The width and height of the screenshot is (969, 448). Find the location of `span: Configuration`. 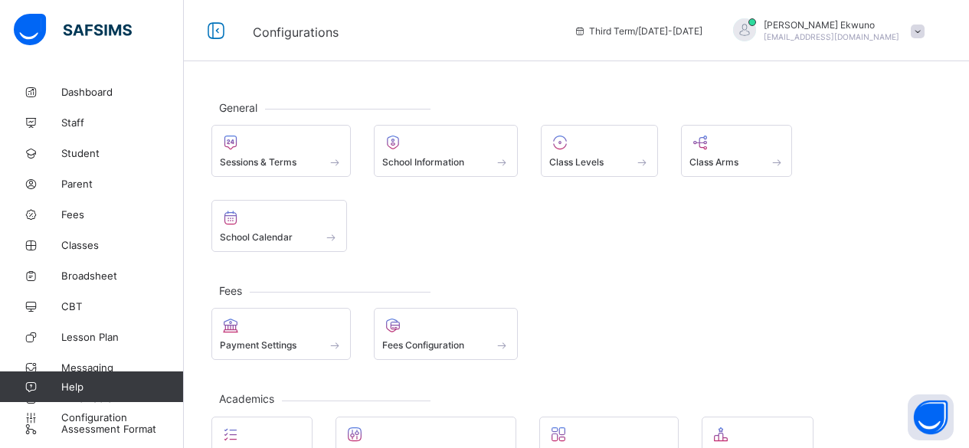

span: Configuration is located at coordinates (122, 418).